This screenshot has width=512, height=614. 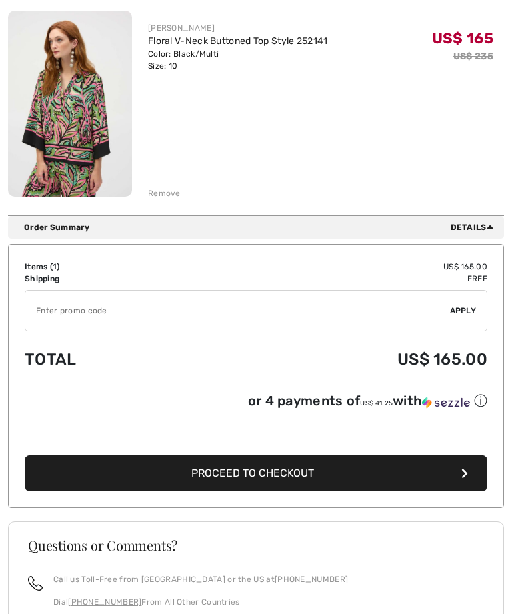 I want to click on img: Floral V-Neck Buttoned Top Style 252141, so click(x=70, y=103).